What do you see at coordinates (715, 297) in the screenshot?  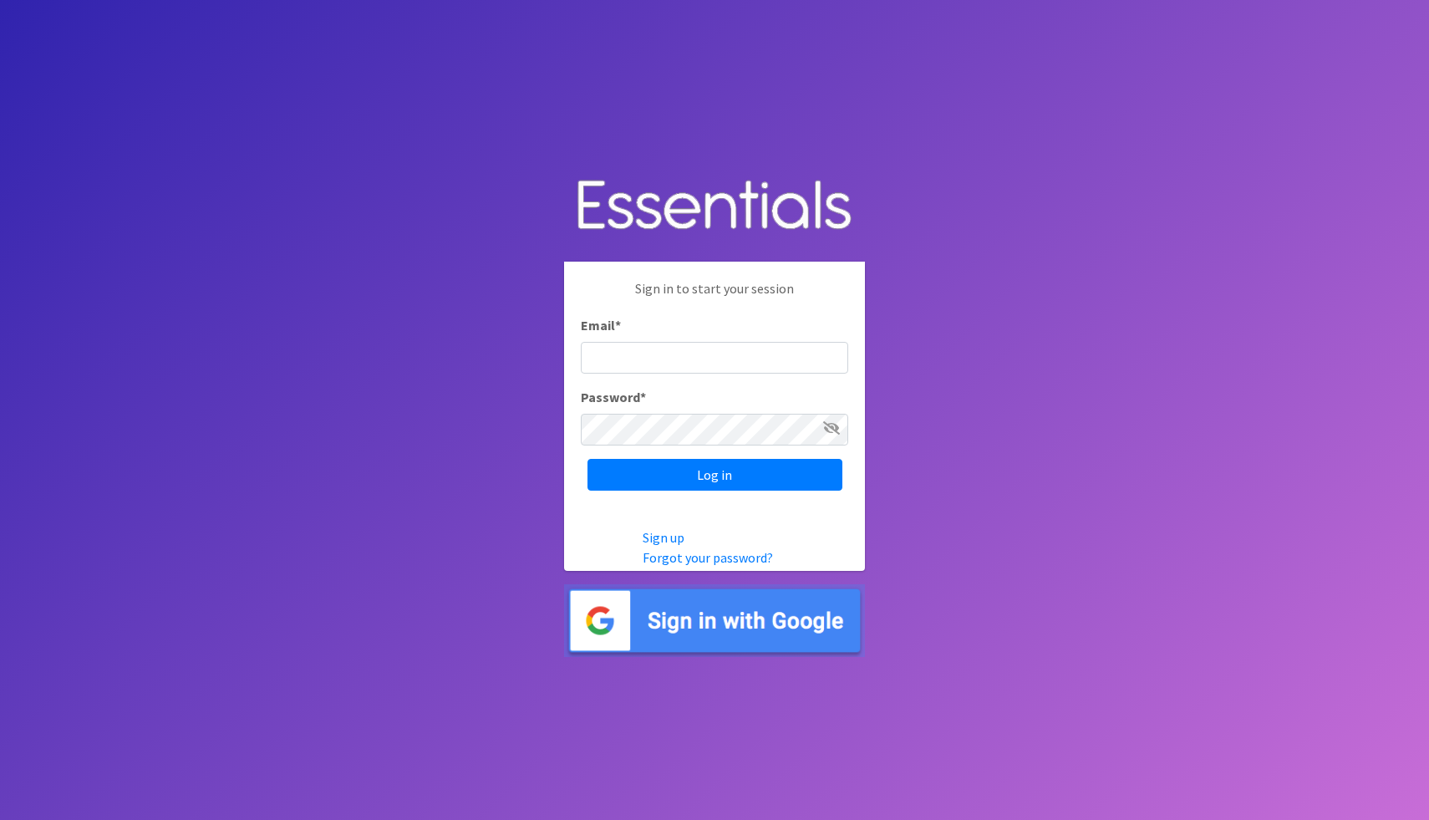 I see `p: Sign in to start your session` at bounding box center [715, 297].